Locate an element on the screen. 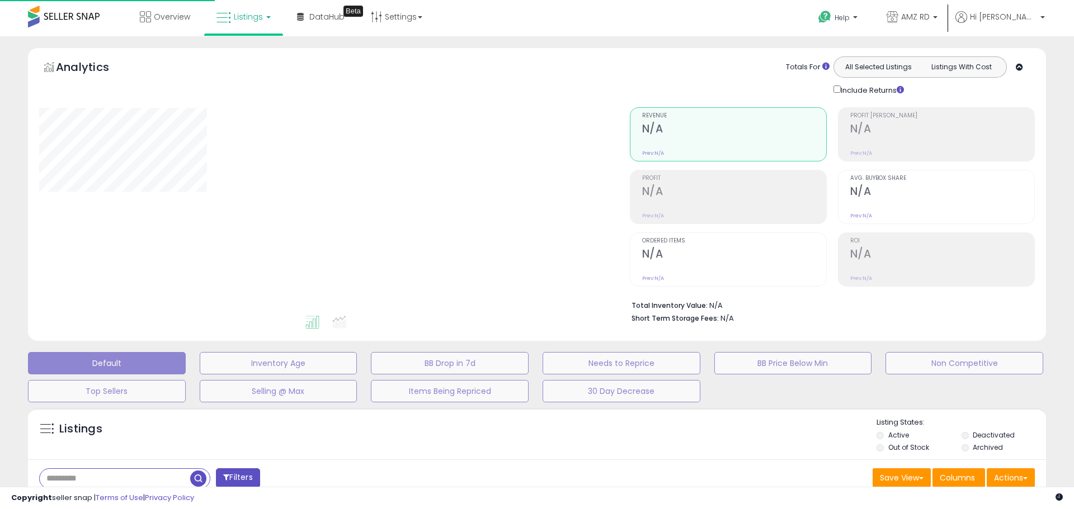  button: Default is located at coordinates (107, 363).